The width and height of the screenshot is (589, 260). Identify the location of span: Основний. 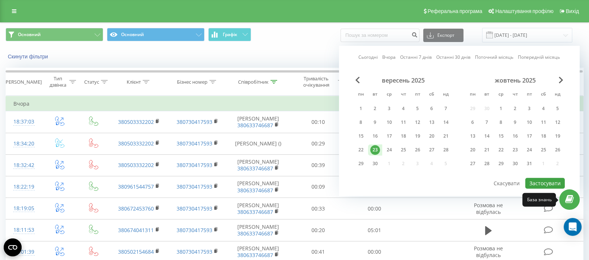
(29, 35).